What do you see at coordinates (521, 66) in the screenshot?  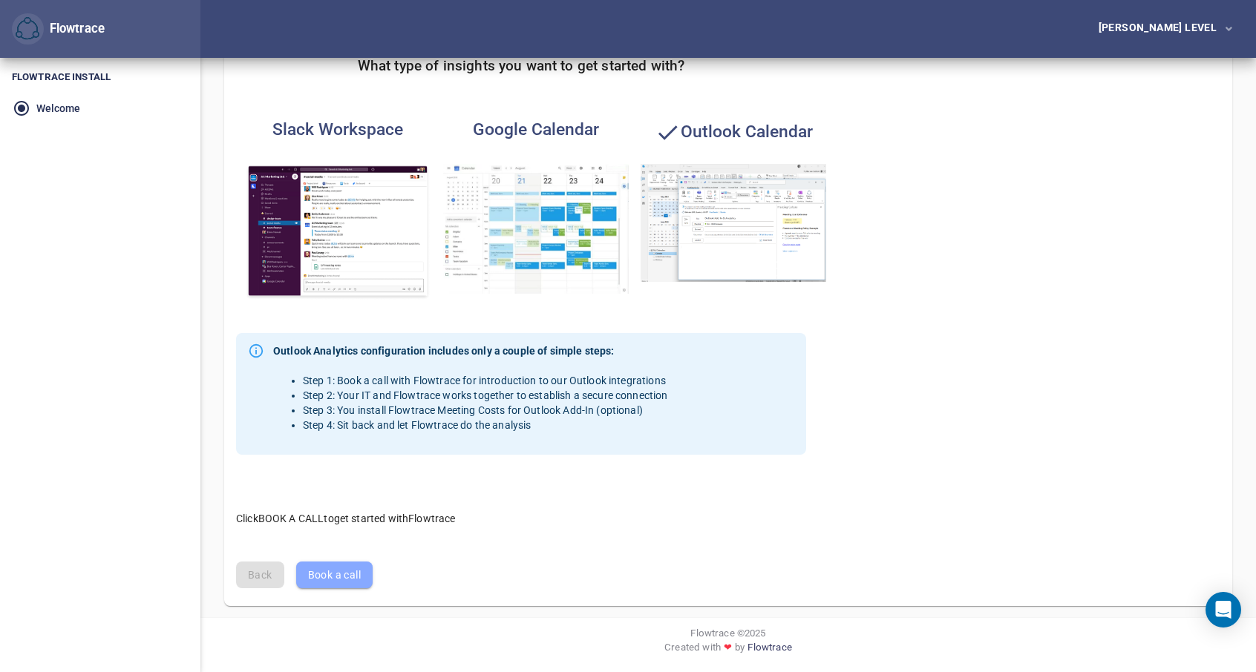 I see `h5: What type of insights you want to get started with?` at bounding box center [521, 66].